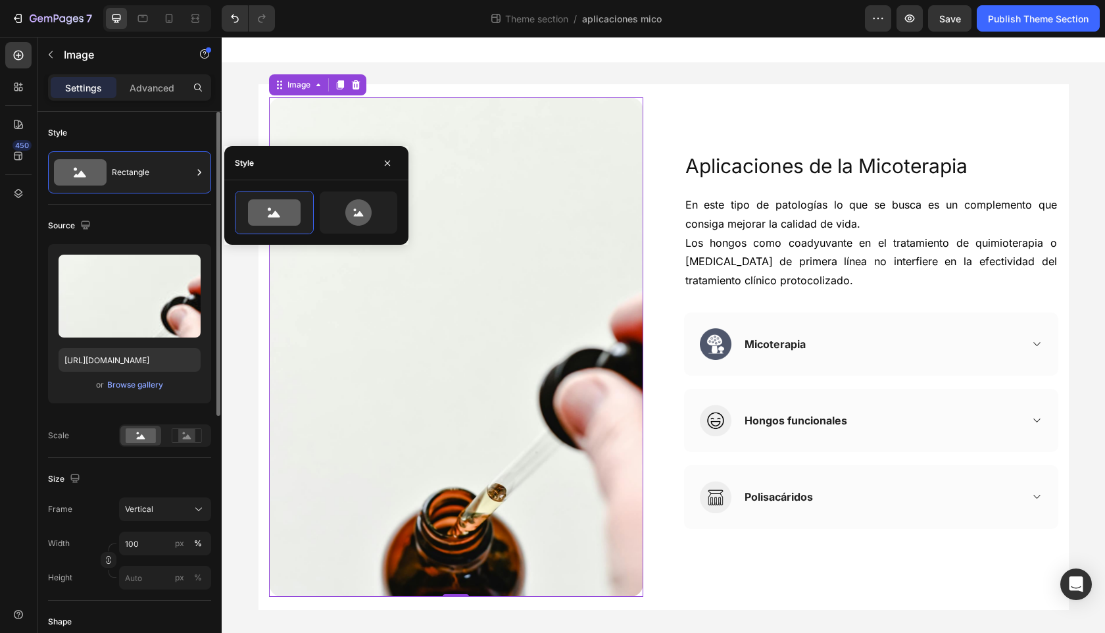  I want to click on label: Frame, so click(60, 509).